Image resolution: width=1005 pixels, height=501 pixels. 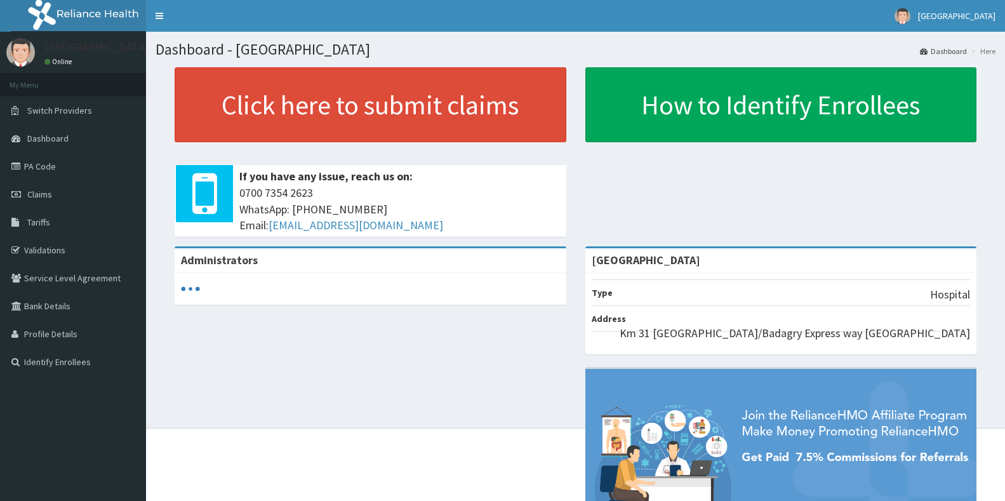 I want to click on span: Tariffs, so click(x=39, y=222).